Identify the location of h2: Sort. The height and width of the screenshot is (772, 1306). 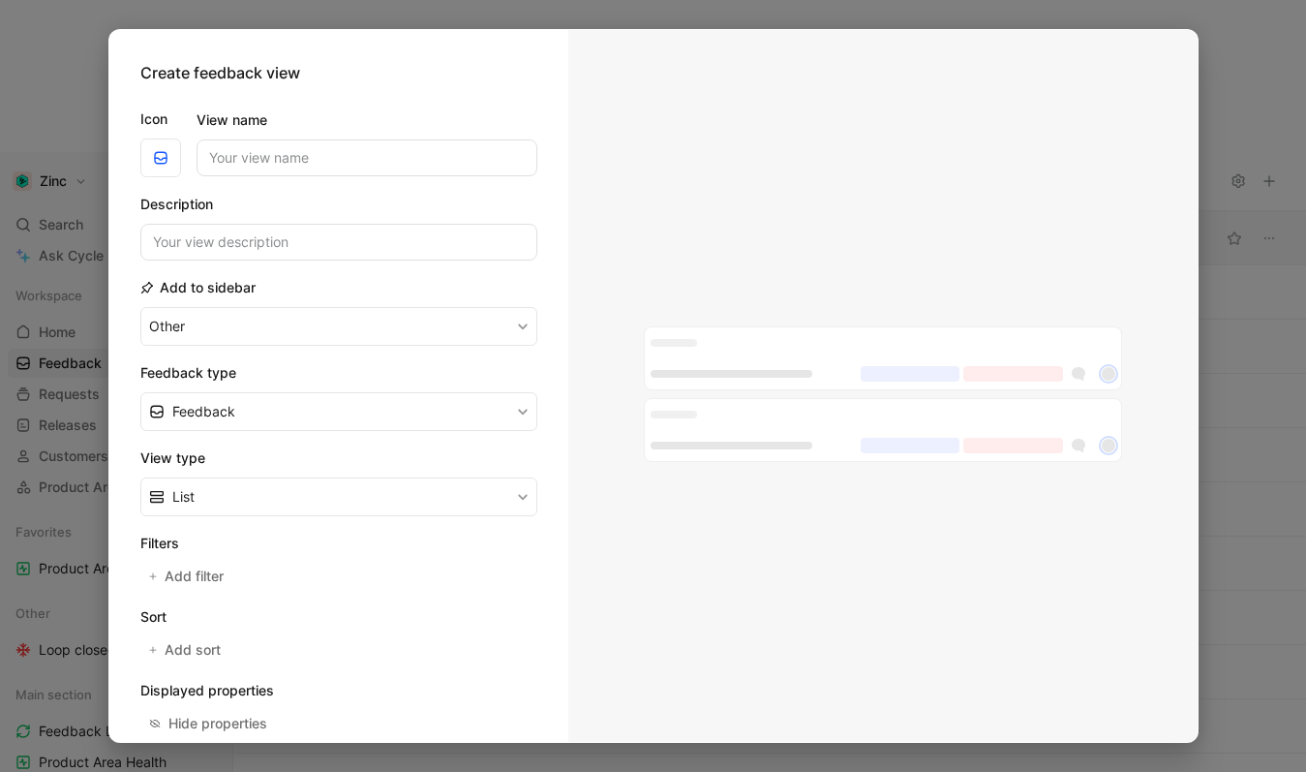
(339, 617).